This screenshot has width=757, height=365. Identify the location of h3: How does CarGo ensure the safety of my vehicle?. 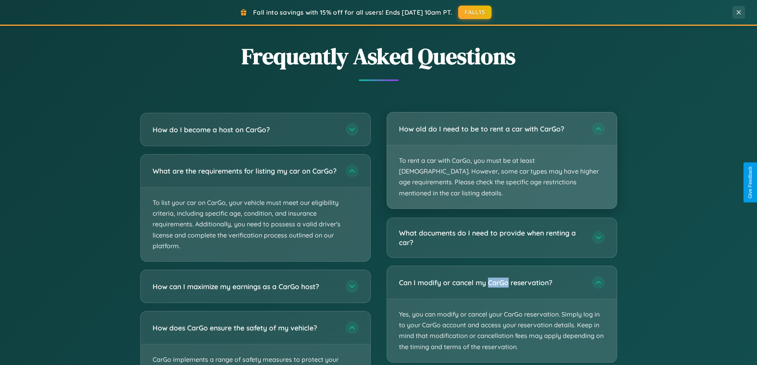
(245, 328).